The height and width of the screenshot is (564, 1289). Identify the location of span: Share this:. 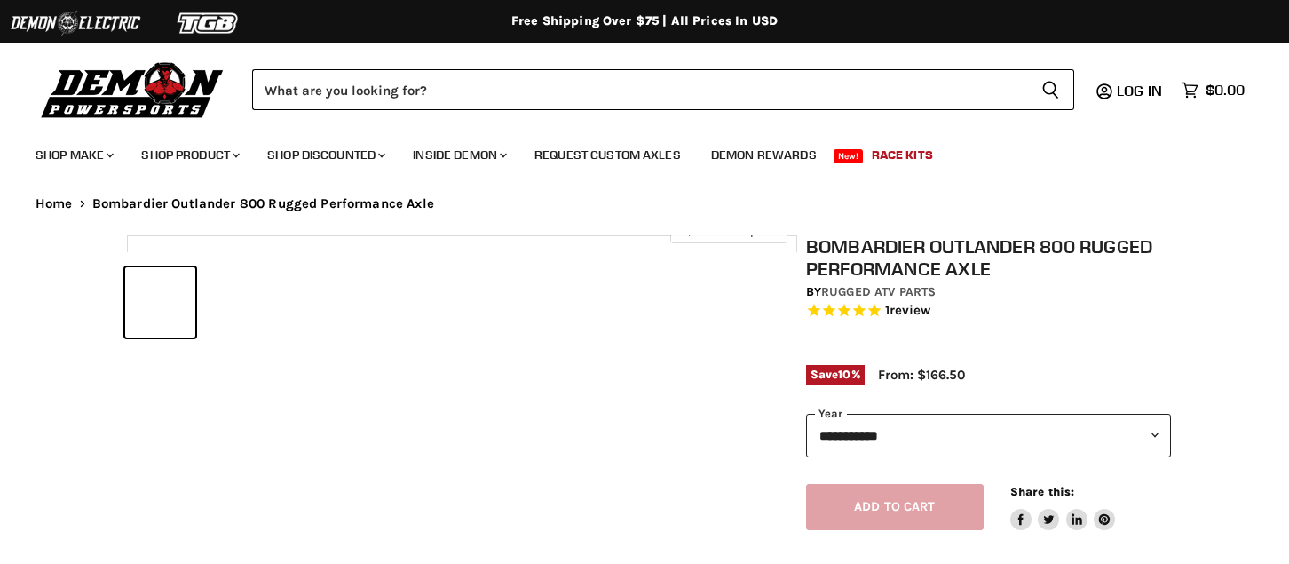
(1042, 491).